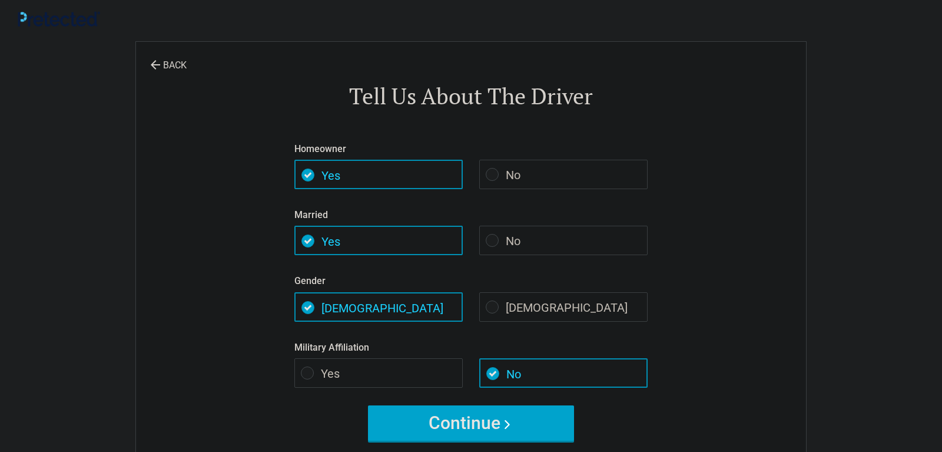  Describe the element at coordinates (471, 214) in the screenshot. I see `label: Married` at that location.